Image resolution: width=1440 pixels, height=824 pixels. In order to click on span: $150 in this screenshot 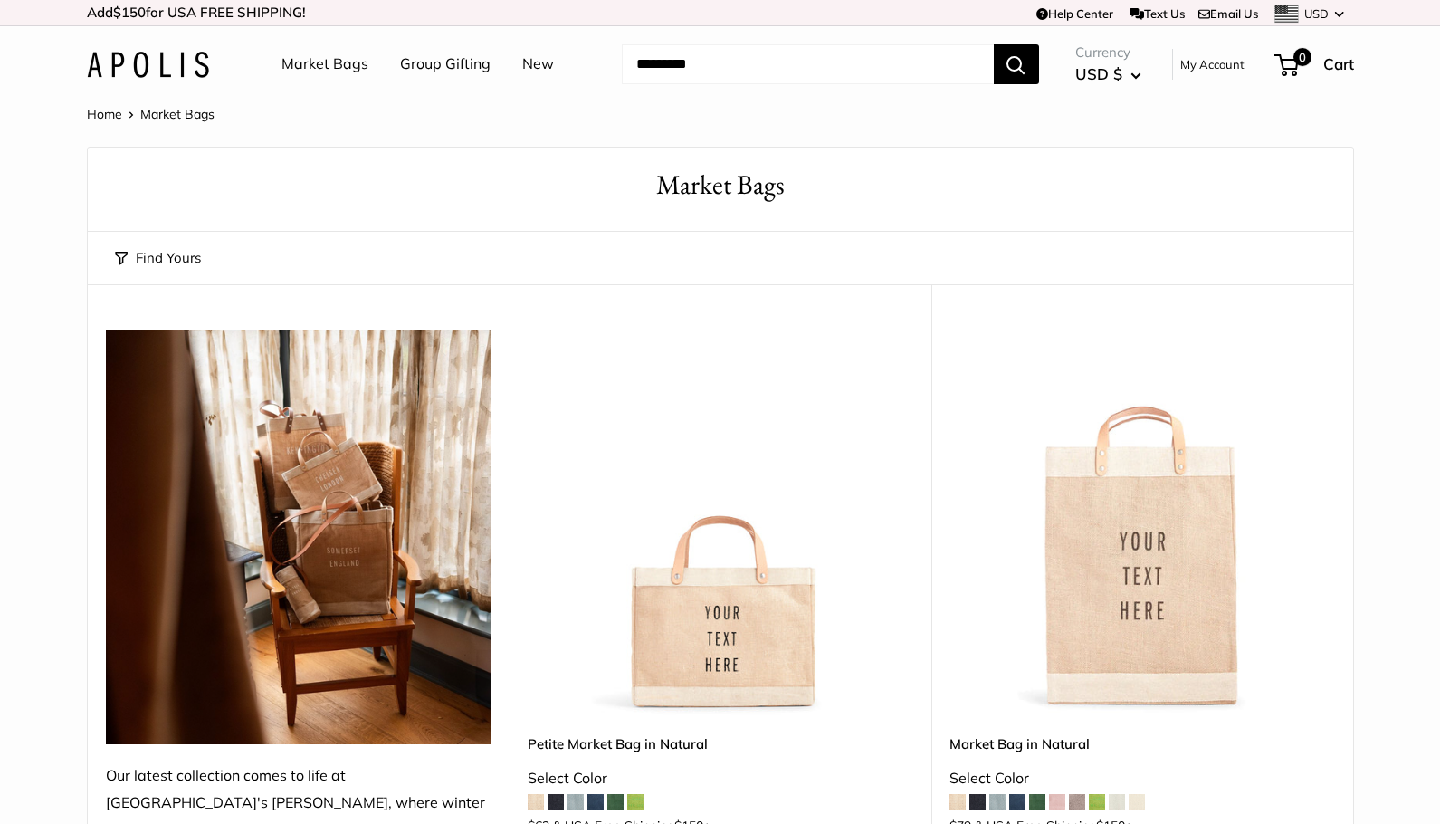, I will do `click(129, 12)`.